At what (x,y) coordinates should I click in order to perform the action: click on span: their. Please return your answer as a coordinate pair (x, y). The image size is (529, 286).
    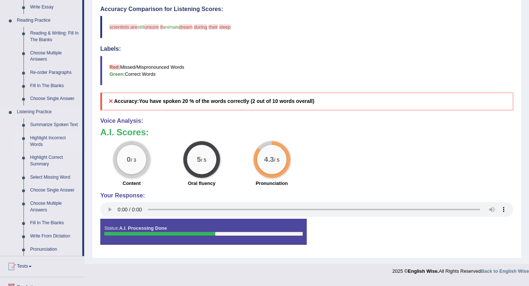
    Looking at the image, I should click on (213, 27).